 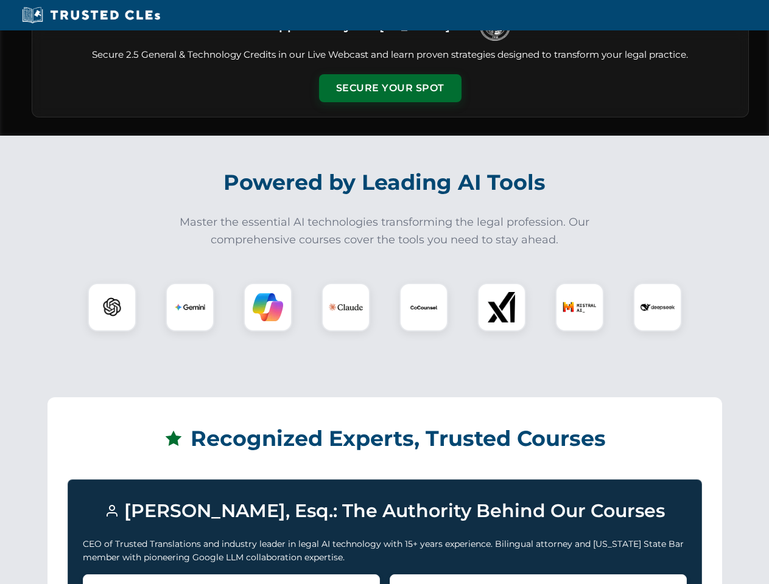 I want to click on img: xAI Logo, so click(x=502, y=307).